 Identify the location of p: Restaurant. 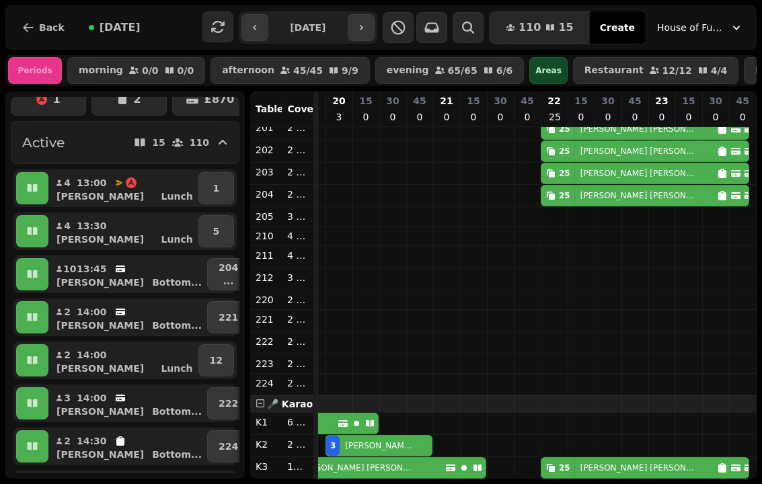
(614, 71).